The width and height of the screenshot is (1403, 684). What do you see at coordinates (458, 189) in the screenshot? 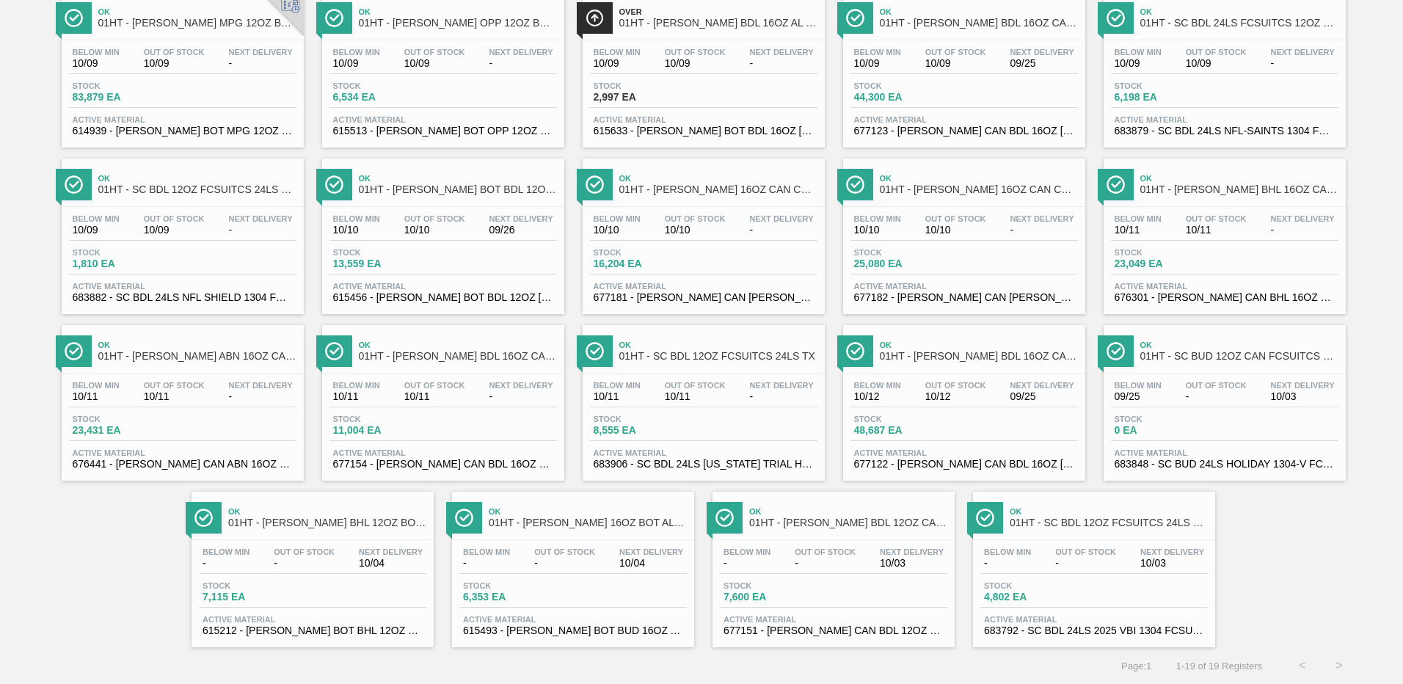
I see `span: 01HT - CARR BOT BDL 12OZ SNUG 12/12 LN 0823 BEE` at bounding box center [458, 189].